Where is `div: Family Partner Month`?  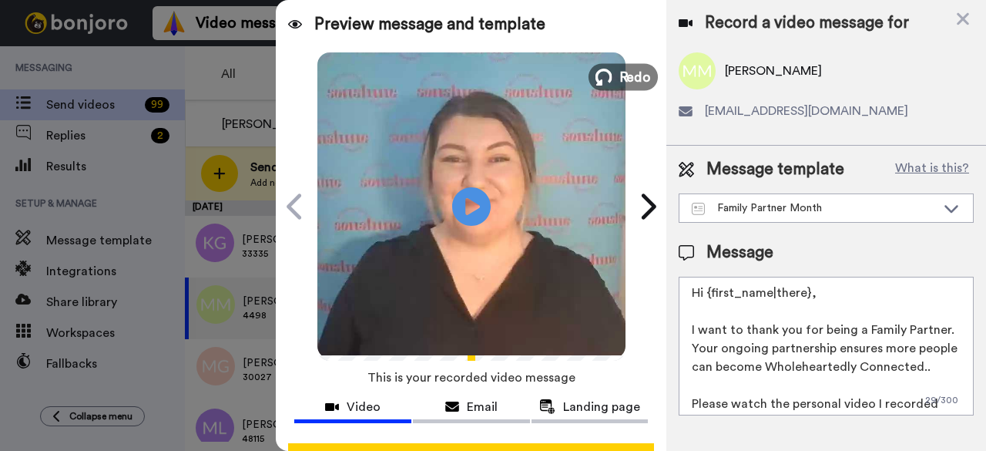 div: Family Partner Month is located at coordinates (814, 208).